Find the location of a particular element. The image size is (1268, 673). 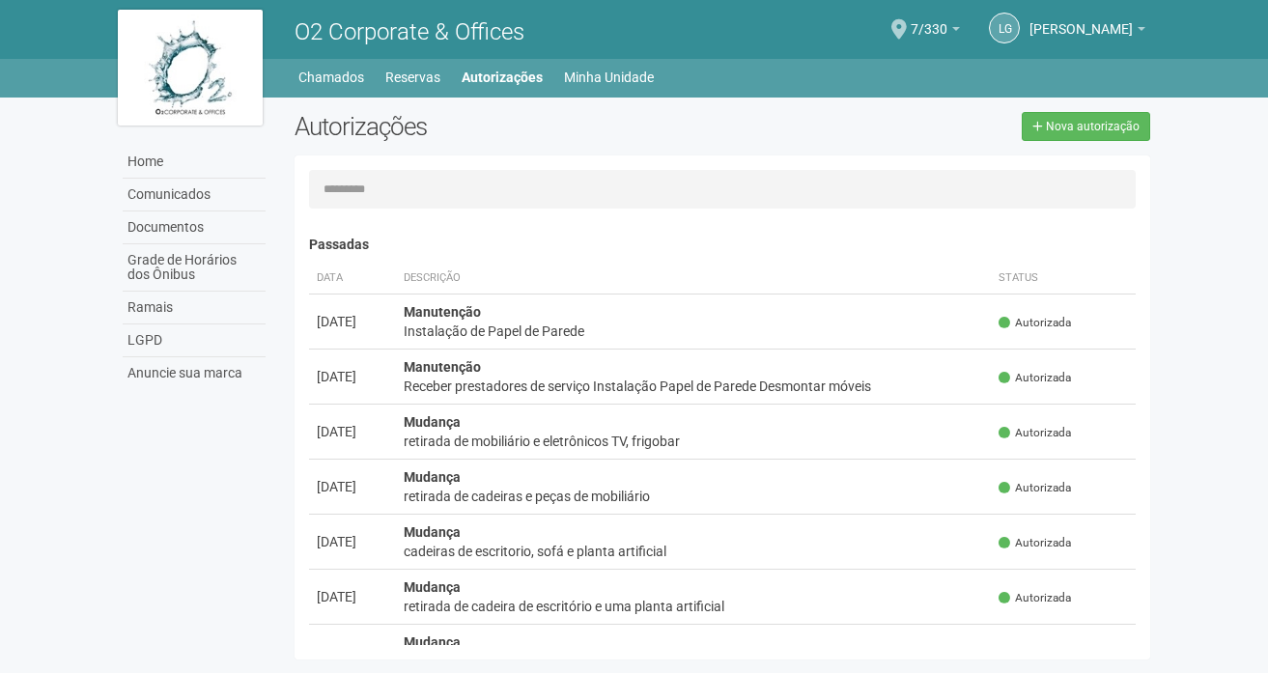

a: Ramais is located at coordinates (194, 308).